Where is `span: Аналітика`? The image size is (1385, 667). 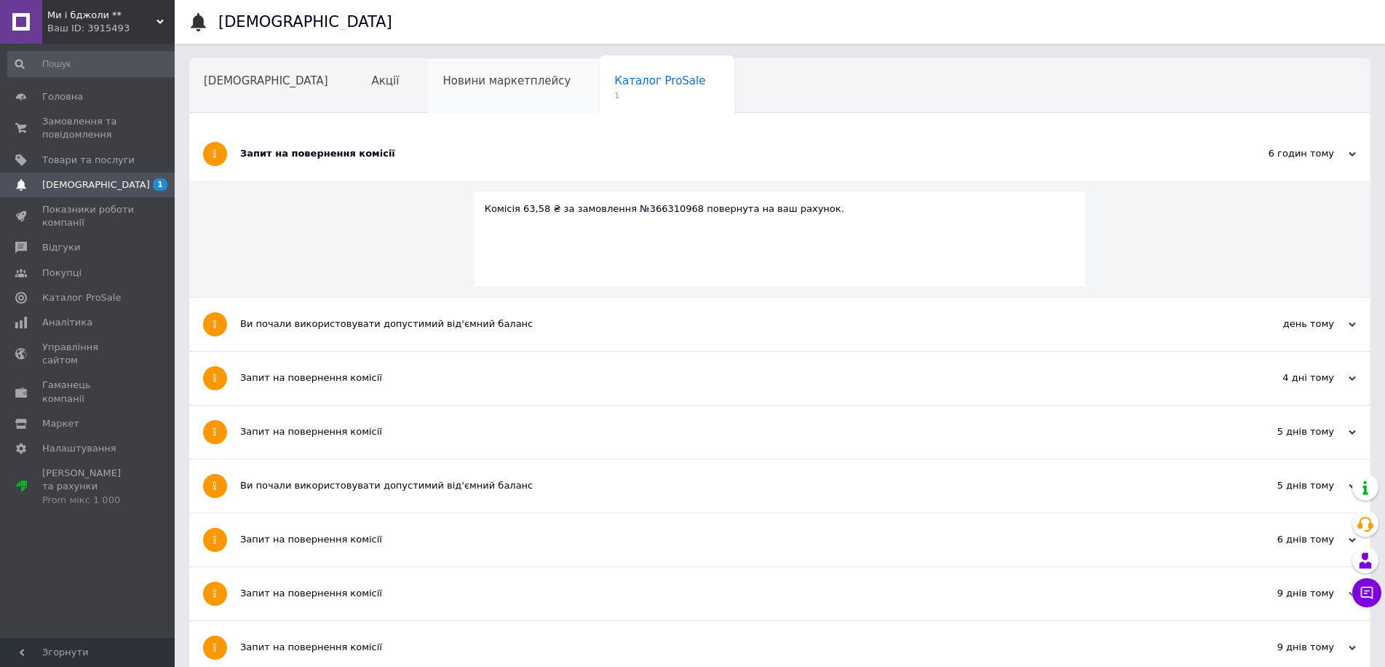 span: Аналітика is located at coordinates (67, 322).